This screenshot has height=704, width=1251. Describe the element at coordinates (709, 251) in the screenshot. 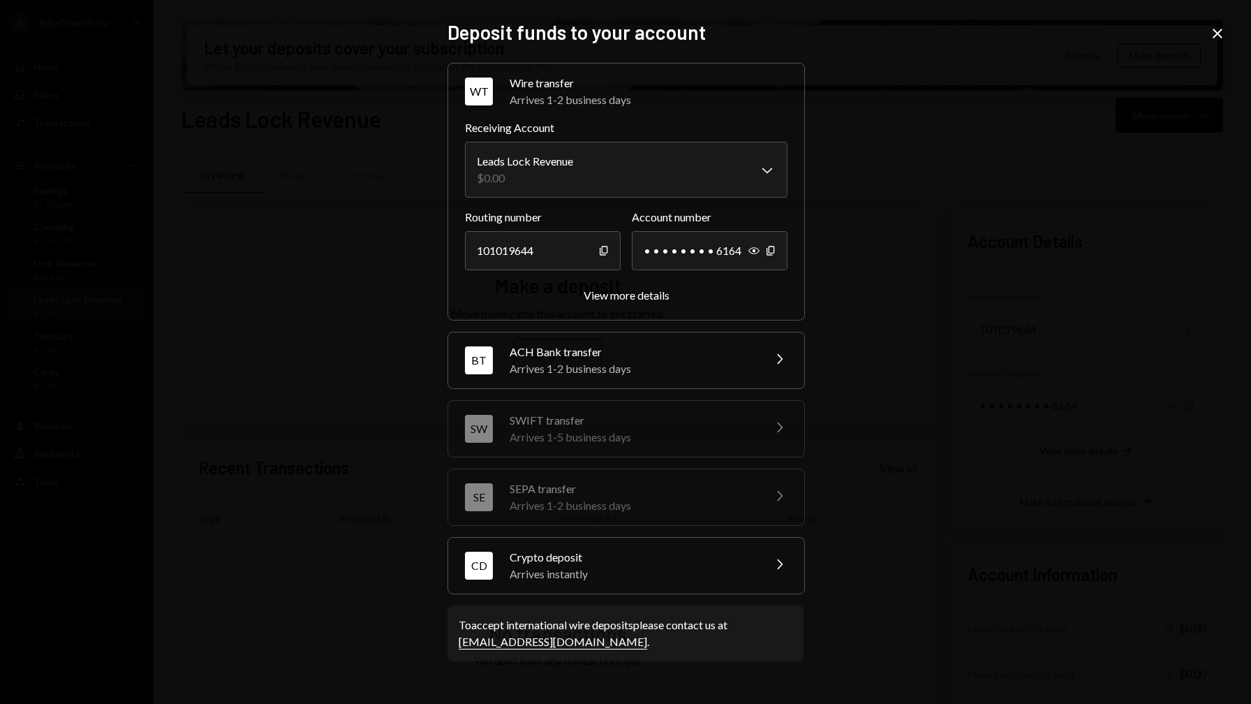

I see `div: • • • • • • • • 6164` at that location.